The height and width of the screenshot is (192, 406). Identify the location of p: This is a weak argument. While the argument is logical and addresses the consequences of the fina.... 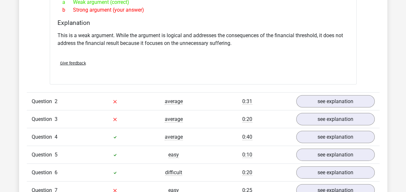
(203, 39).